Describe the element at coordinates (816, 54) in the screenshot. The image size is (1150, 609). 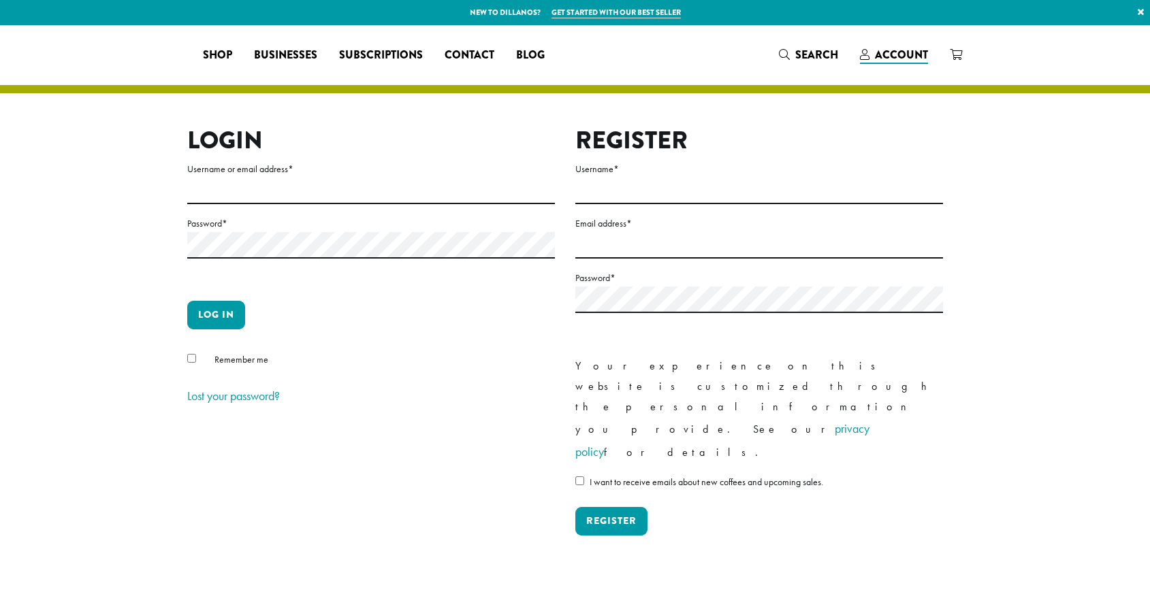
I see `span: Search` at that location.